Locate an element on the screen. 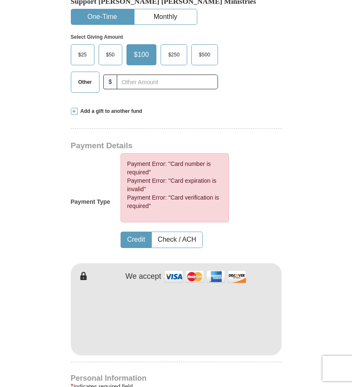 The height and width of the screenshot is (387, 352). span: $250 is located at coordinates (174, 55).